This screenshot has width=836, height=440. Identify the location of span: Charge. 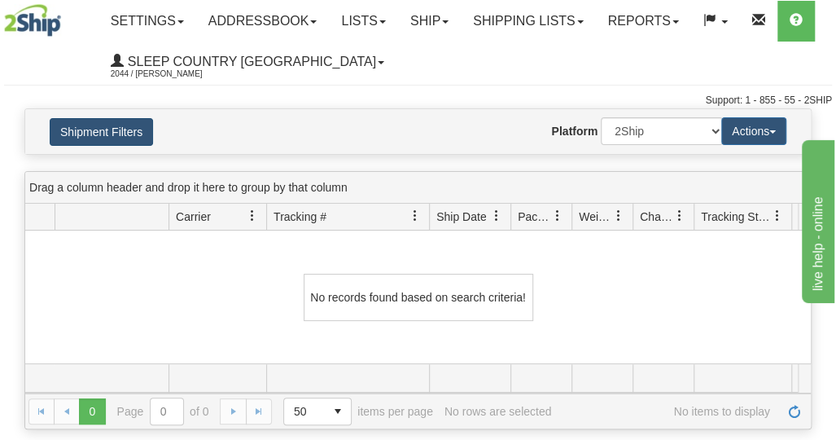
(657, 217).